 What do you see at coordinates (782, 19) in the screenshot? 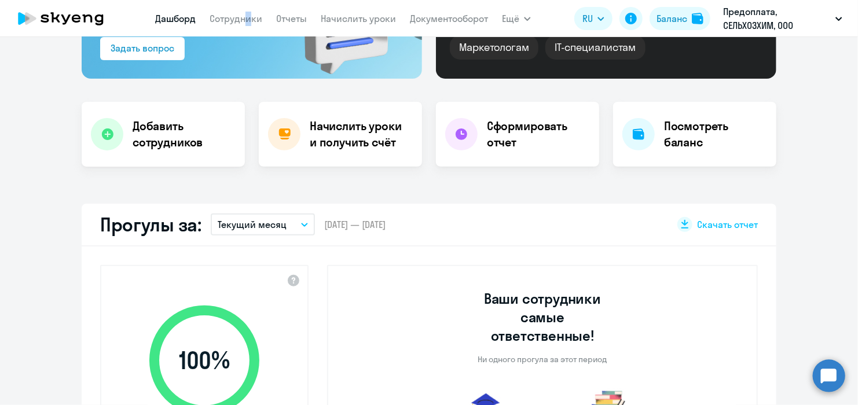
I see `button: Предоплата, СЕЛЬХОЗХИМ, ООО` at bounding box center [782, 19].